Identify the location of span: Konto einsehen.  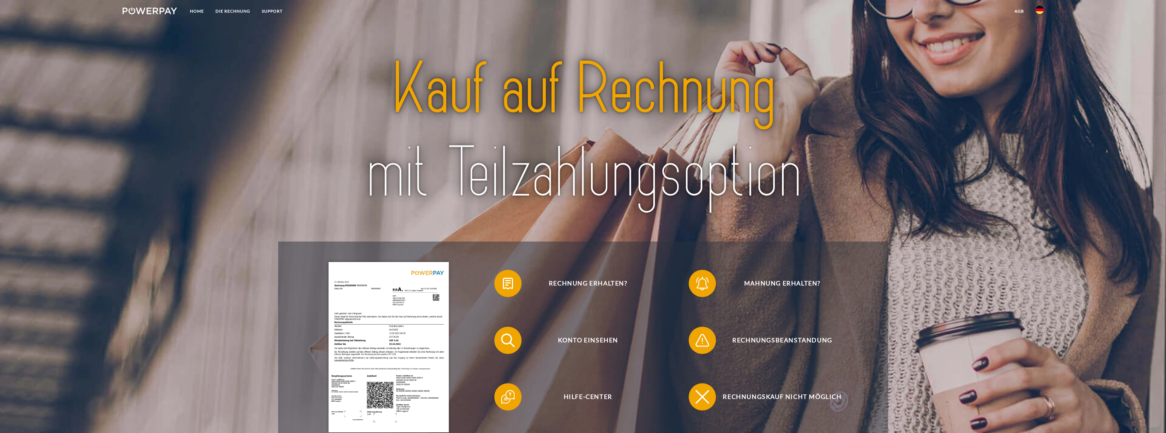
(588, 340).